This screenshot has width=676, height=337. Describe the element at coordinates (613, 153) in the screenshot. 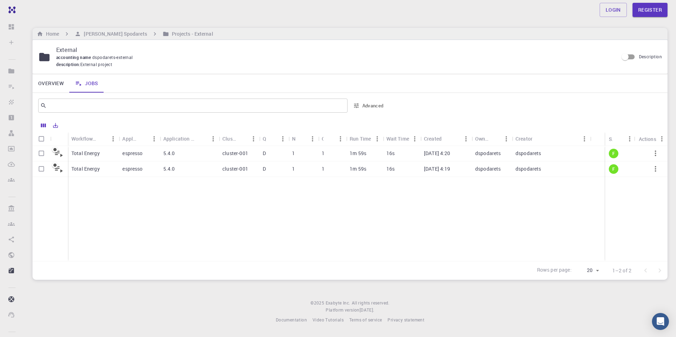

I see `div: finished` at that location.